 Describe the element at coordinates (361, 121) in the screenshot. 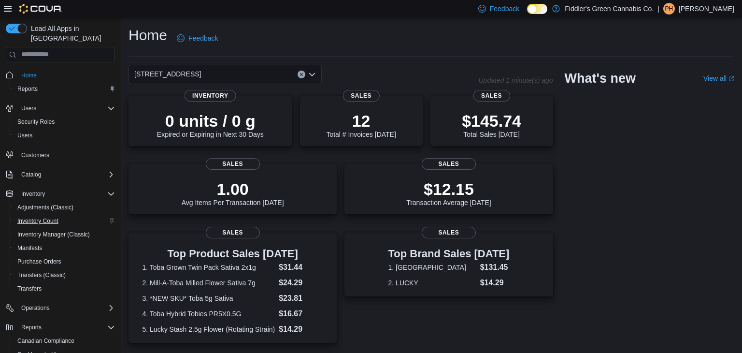

I see `p: 12` at that location.